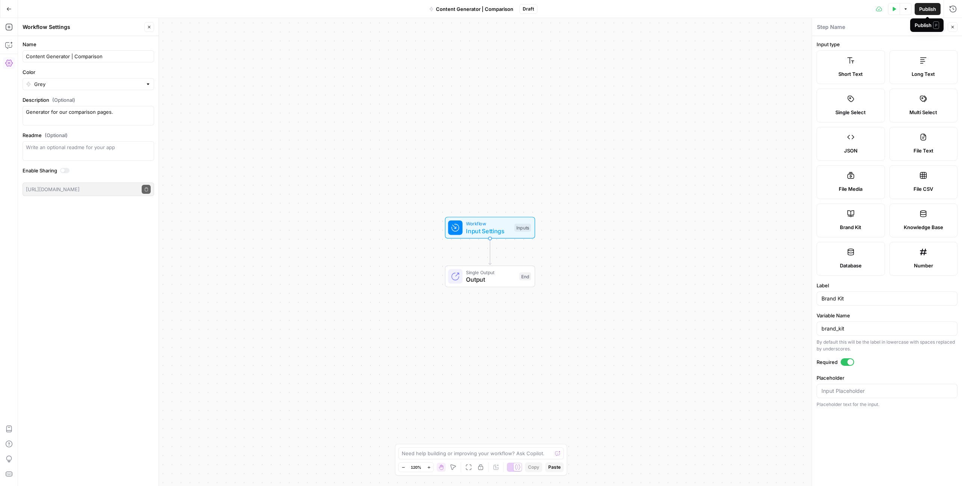 This screenshot has width=962, height=486. I want to click on input: Grey, so click(88, 84).